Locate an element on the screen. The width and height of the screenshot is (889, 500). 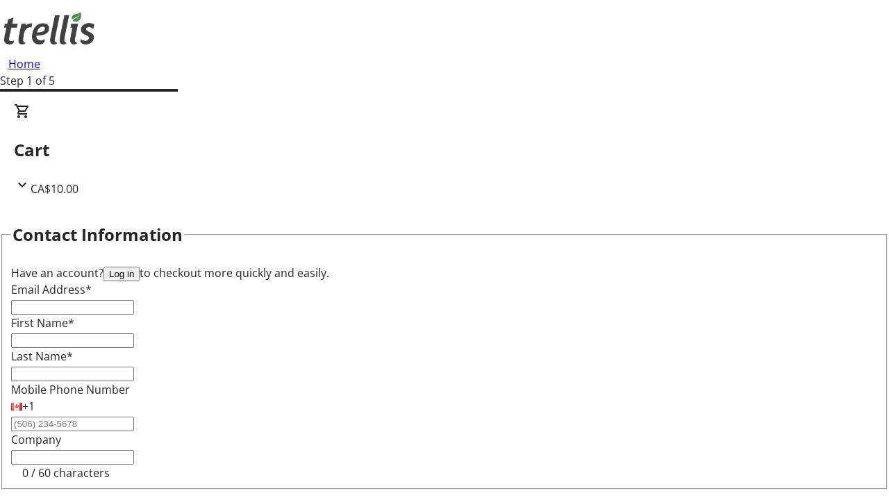
button: Log in is located at coordinates (122, 274).